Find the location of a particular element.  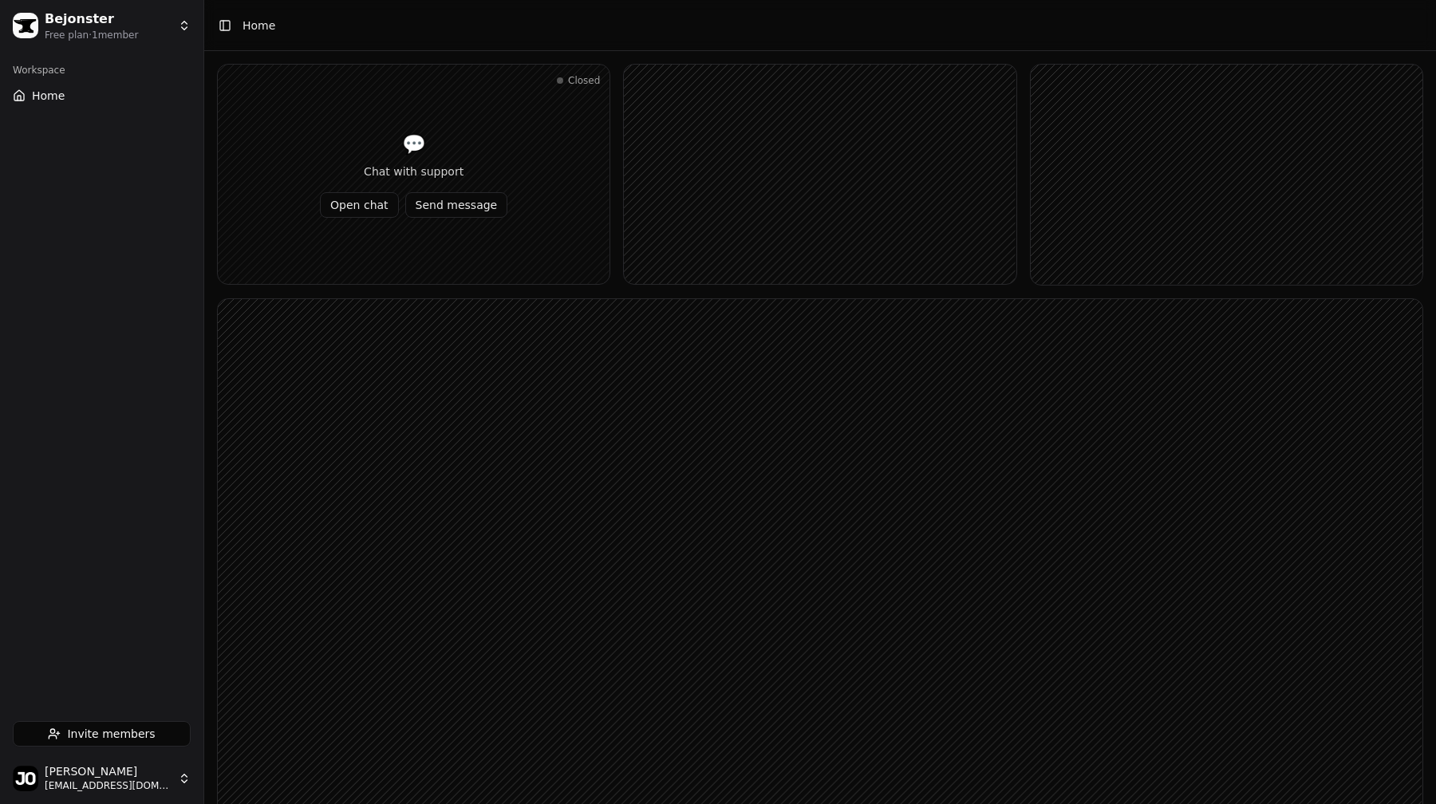

a: Home is located at coordinates (101, 96).